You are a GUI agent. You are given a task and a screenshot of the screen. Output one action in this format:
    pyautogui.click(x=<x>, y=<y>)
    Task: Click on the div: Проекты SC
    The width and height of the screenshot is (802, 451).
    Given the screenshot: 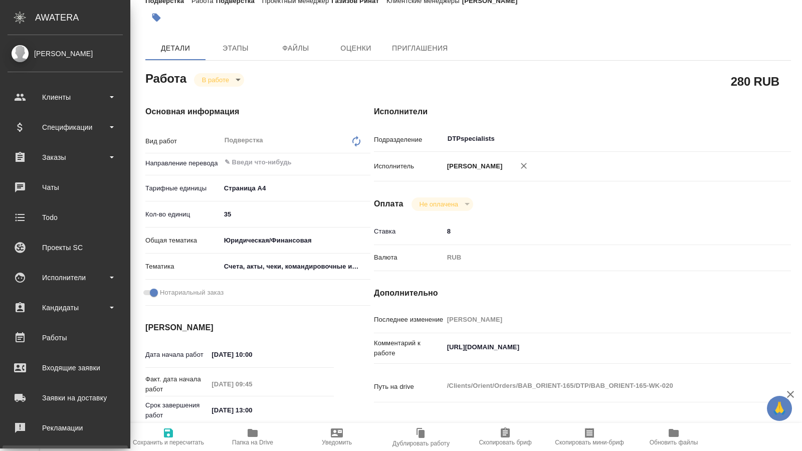 What is the action you would take?
    pyautogui.click(x=65, y=248)
    